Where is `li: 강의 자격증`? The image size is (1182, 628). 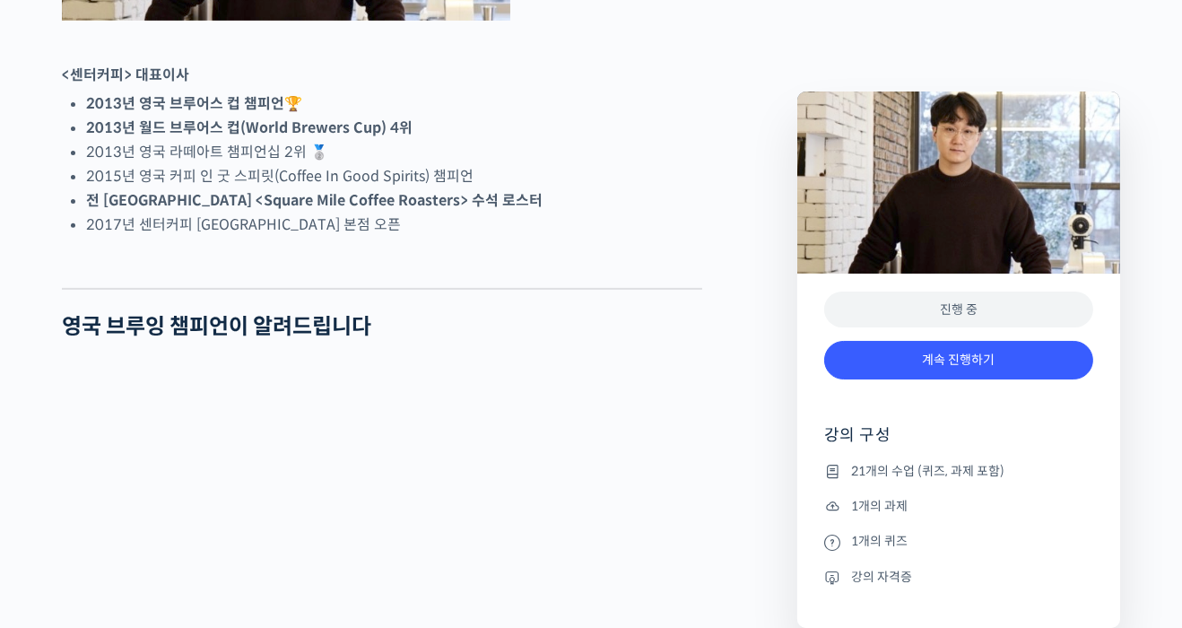 li: 강의 자격증 is located at coordinates (959, 577).